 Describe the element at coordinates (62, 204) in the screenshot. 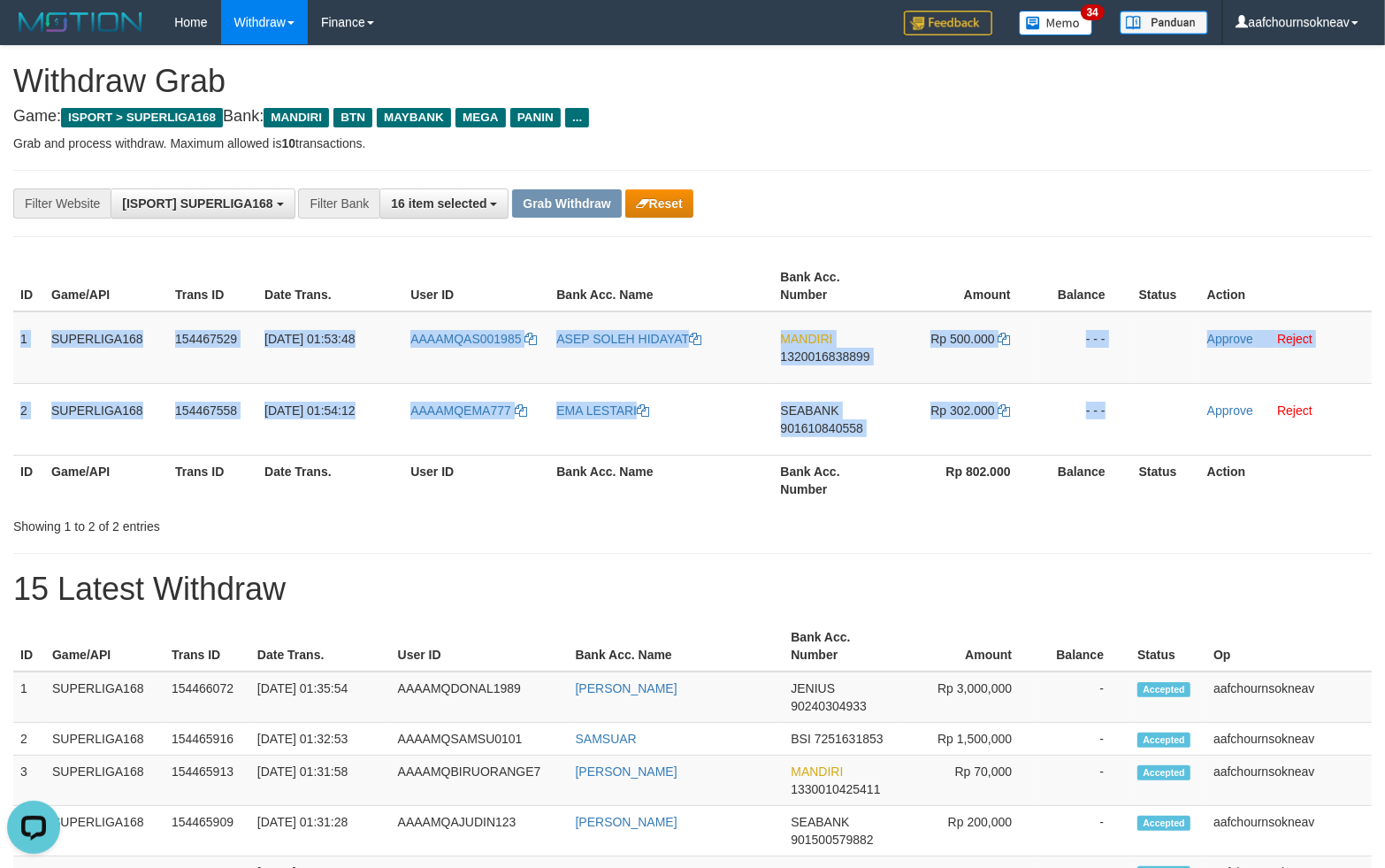

I see `div: Filter Website` at that location.